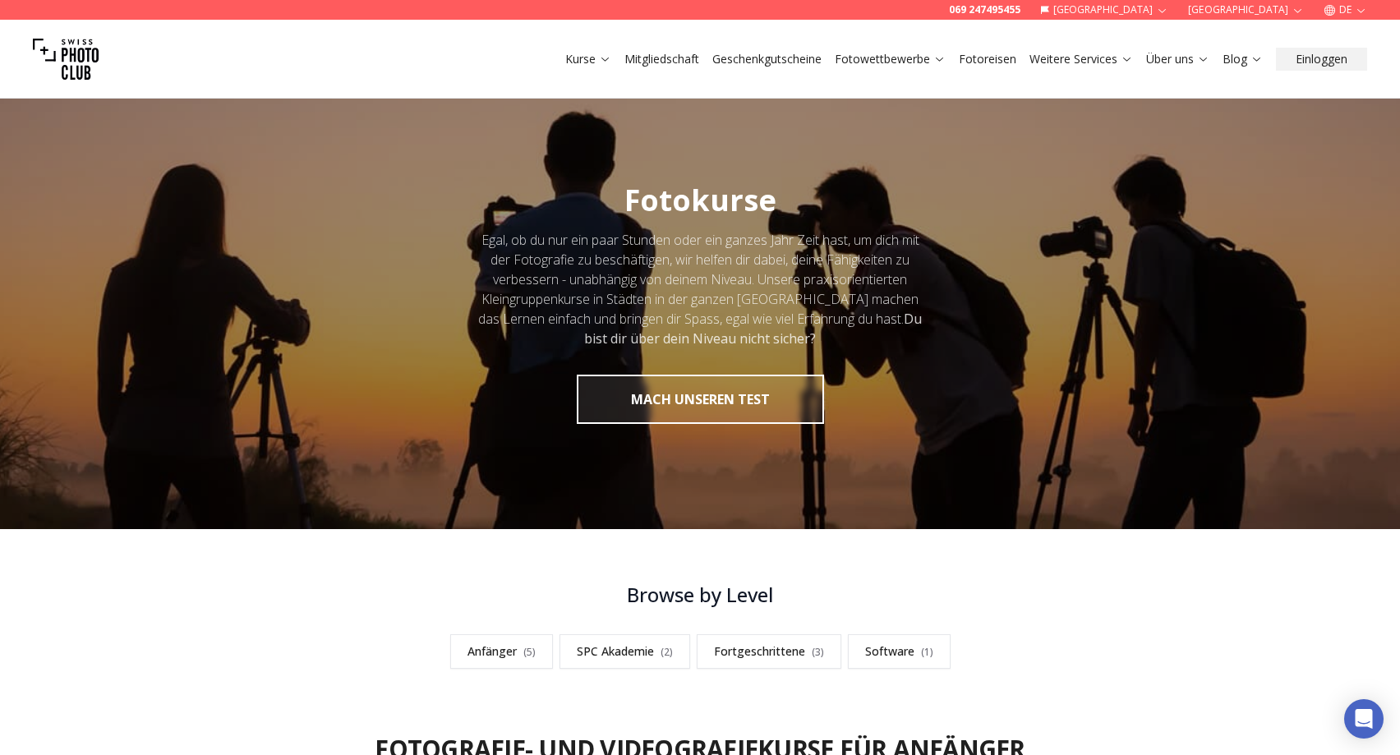  Describe the element at coordinates (984, 10) in the screenshot. I see `a: 069 247495455` at that location.